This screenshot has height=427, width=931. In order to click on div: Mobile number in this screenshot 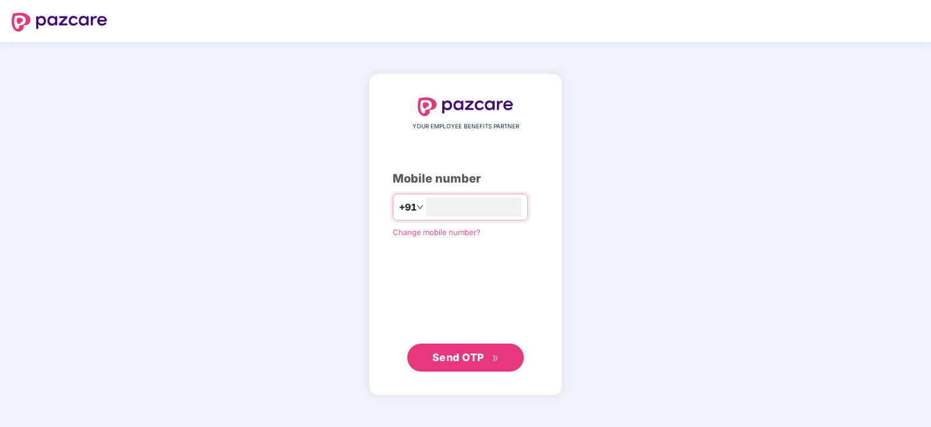, I will do `click(466, 178)`.